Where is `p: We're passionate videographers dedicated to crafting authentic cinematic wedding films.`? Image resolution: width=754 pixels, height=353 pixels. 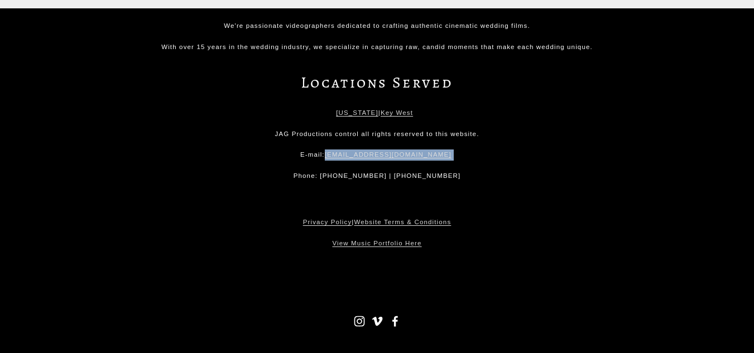 p: We're passionate videographers dedicated to crafting authentic cinematic wedding films. is located at coordinates (377, 26).